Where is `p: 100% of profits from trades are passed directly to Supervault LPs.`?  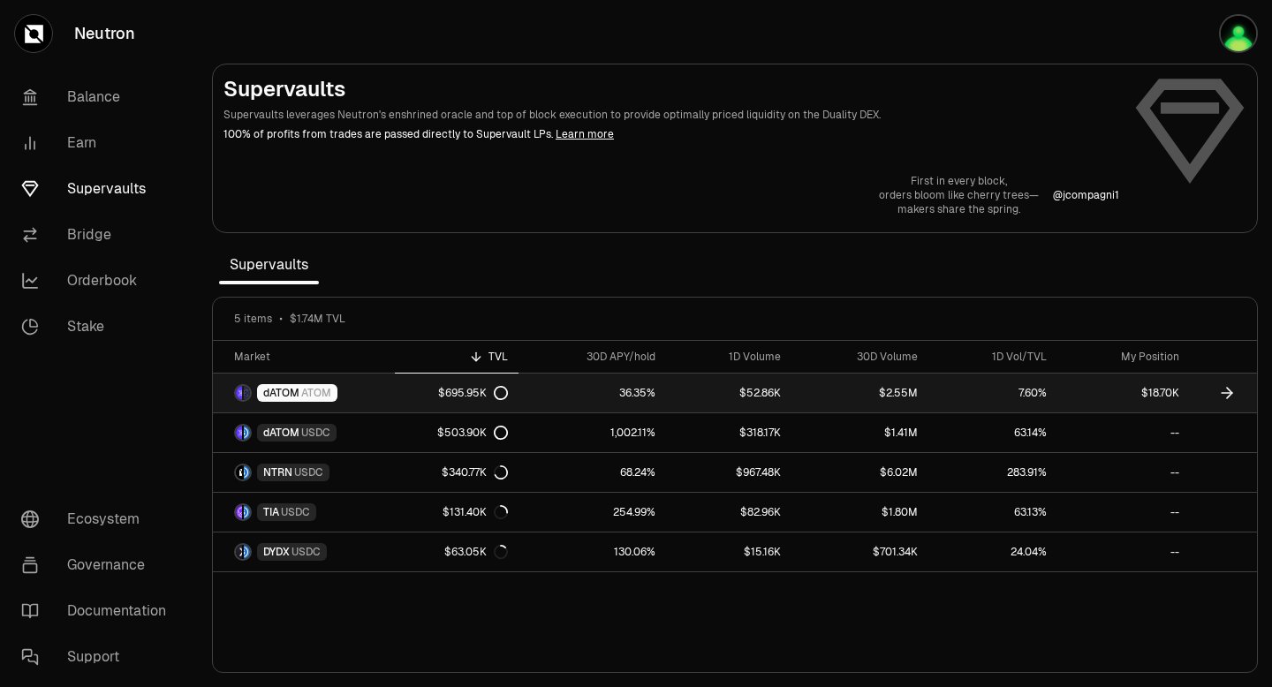
p: 100% of profits from trades are passed directly to Supervault LPs. is located at coordinates (671, 134).